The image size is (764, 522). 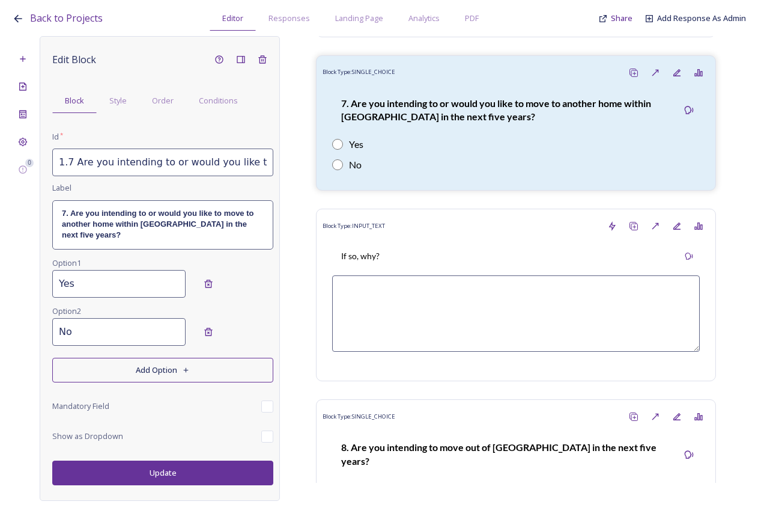 I want to click on a: Add Response As Admin, so click(x=702, y=18).